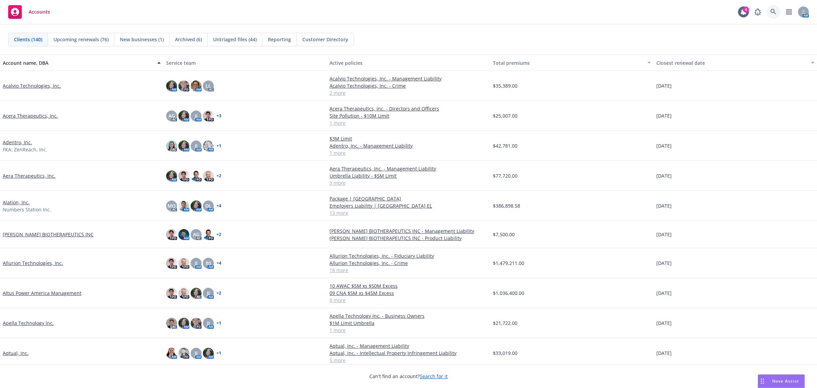 The image size is (817, 388). Describe the element at coordinates (409, 263) in the screenshot. I see `a: Allurion Technologies, Inc. - Crime` at that location.